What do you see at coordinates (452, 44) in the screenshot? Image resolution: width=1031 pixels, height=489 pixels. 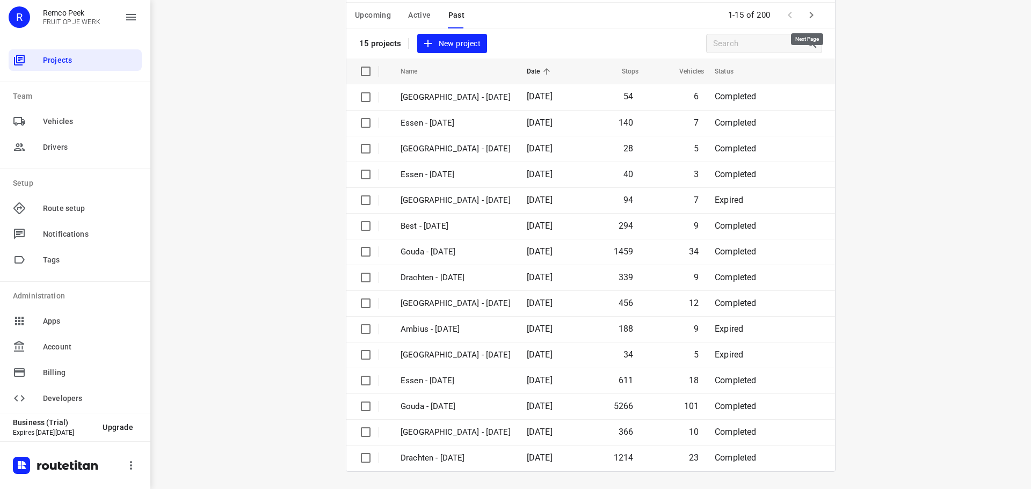 I see `button: New project` at bounding box center [452, 44].